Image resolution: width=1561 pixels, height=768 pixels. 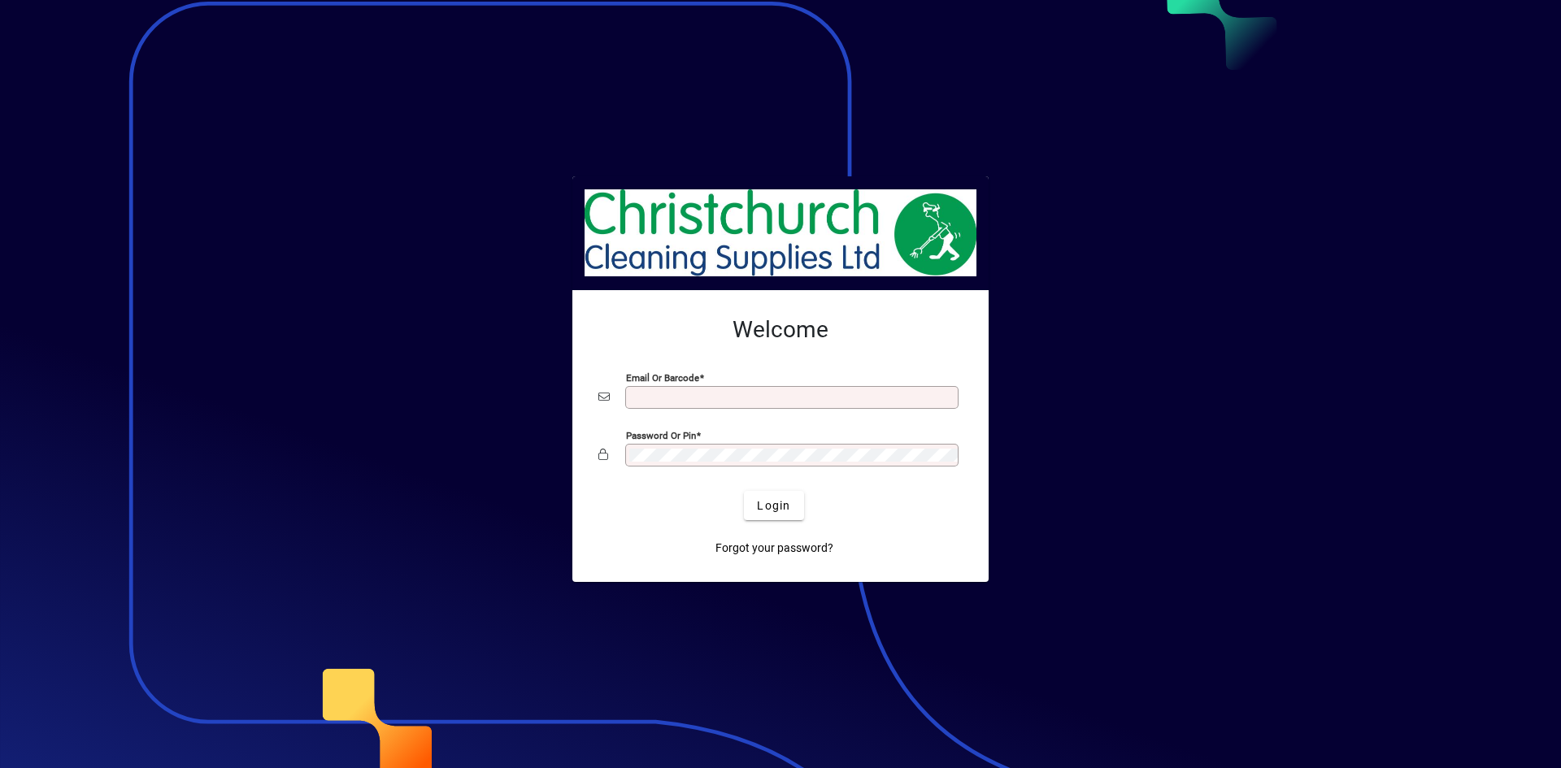 What do you see at coordinates (781, 330) in the screenshot?
I see `h2: Welcome` at bounding box center [781, 330].